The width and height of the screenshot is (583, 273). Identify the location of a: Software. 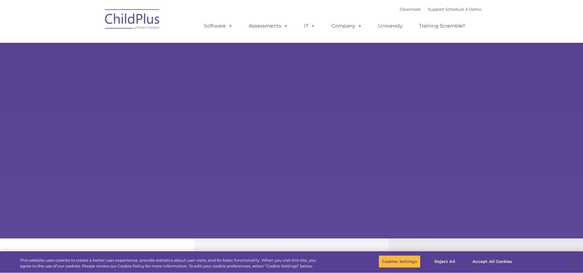
(218, 26).